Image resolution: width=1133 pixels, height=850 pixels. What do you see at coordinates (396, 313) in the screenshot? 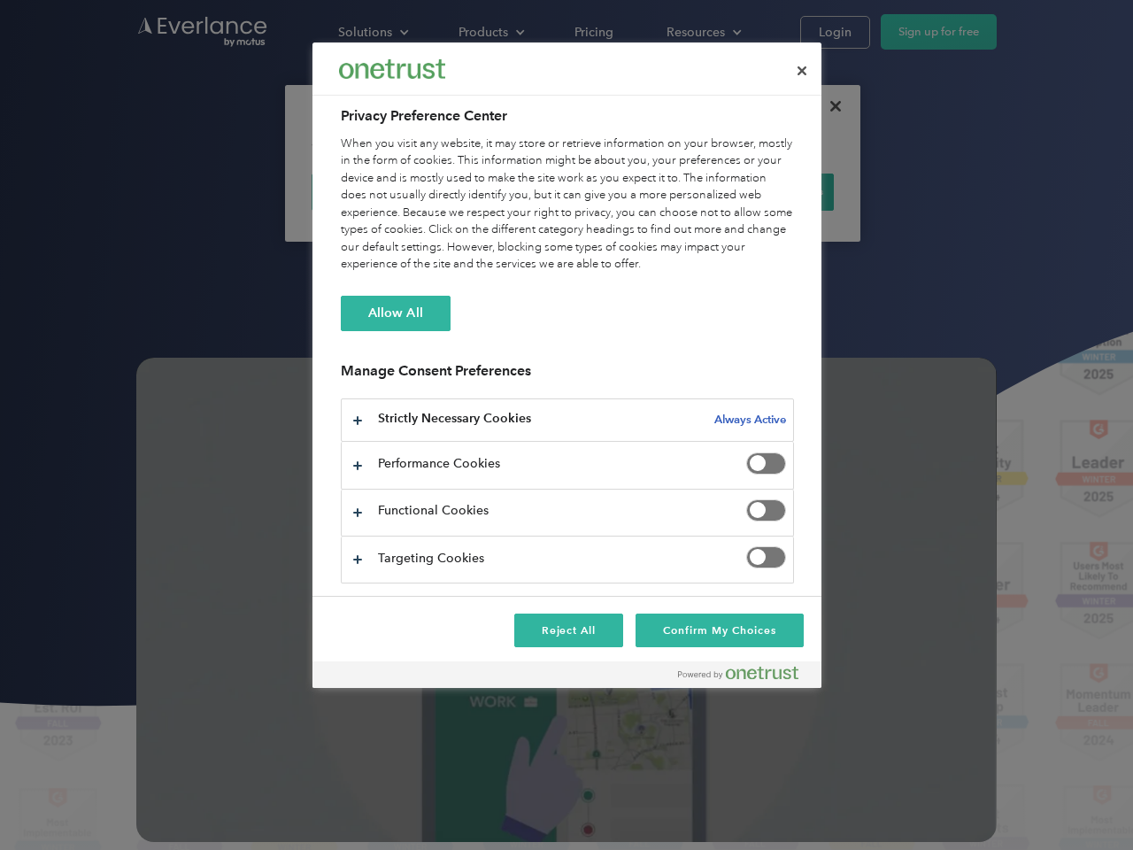
I see `button: Allow All` at bounding box center [396, 313].